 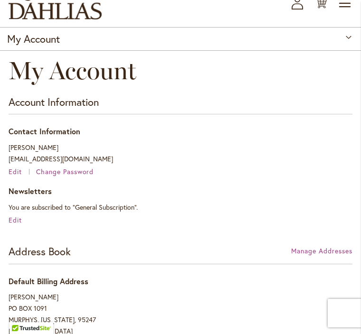 What do you see at coordinates (44, 131) in the screenshot?
I see `span: Contact Information` at bounding box center [44, 131].